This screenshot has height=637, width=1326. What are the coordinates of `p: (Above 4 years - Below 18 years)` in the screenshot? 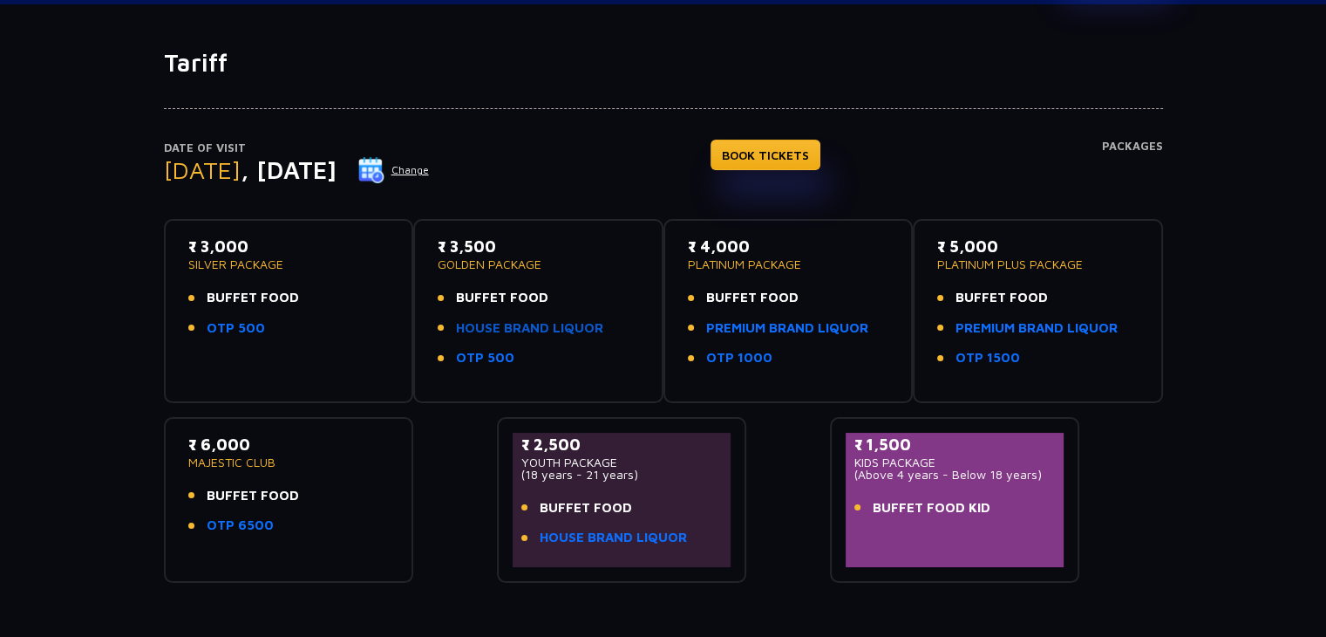 It's located at (955, 474).